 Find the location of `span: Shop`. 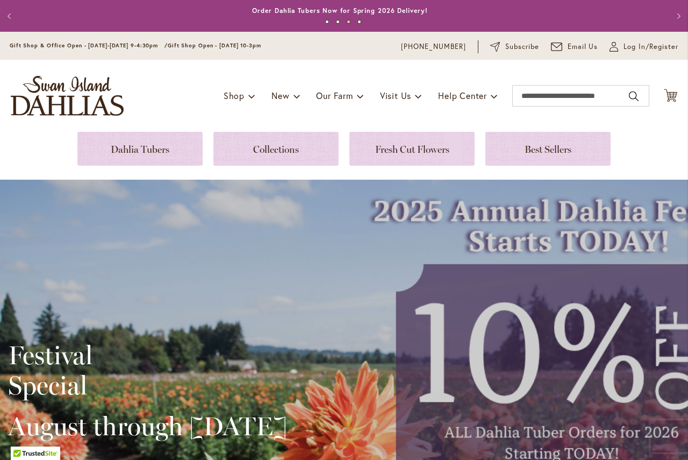

span: Shop is located at coordinates (234, 95).